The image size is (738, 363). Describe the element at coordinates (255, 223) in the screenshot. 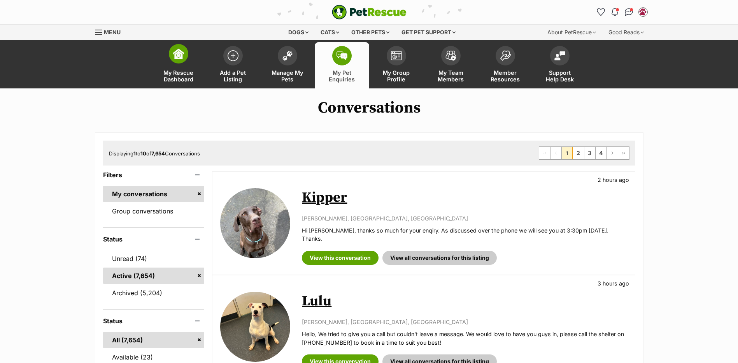

I see `img: Kipper` at that location.